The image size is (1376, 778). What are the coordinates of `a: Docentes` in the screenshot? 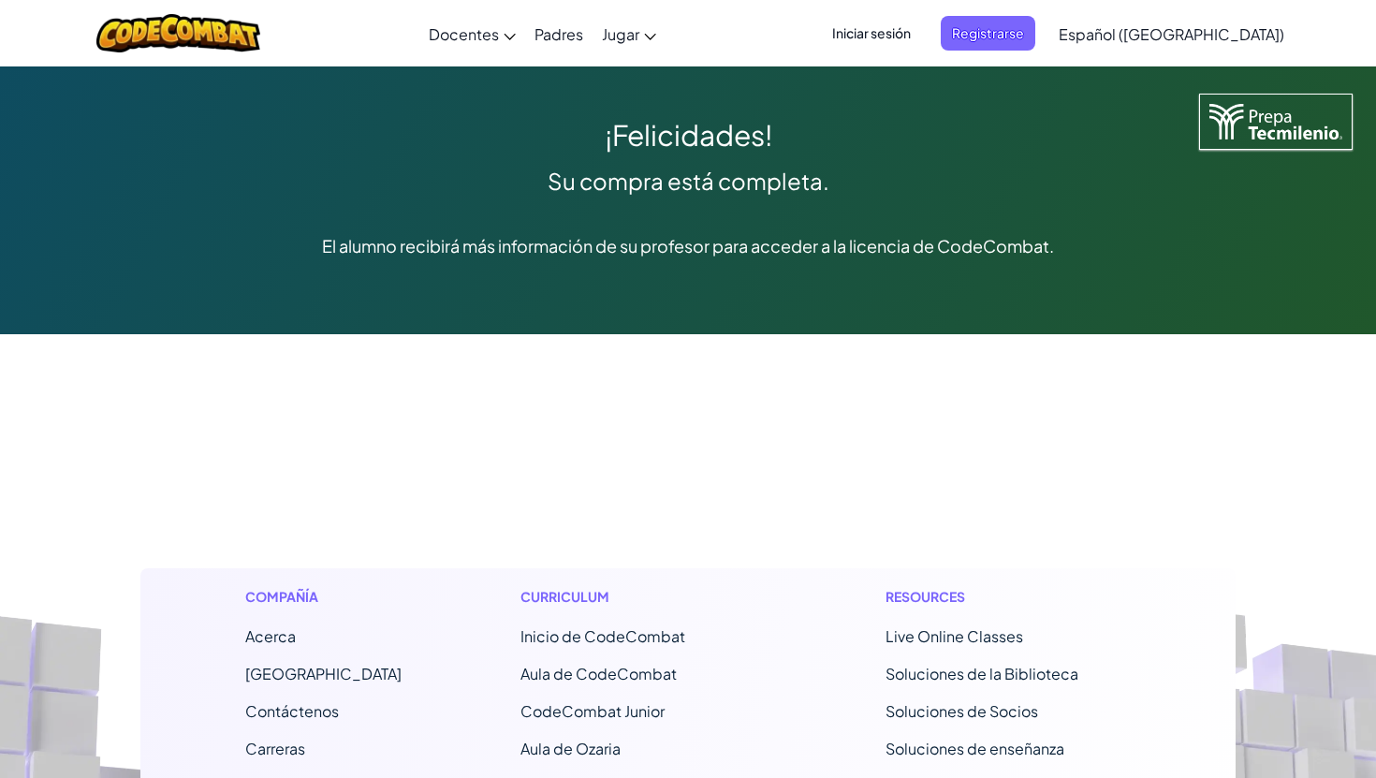 It's located at (472, 34).